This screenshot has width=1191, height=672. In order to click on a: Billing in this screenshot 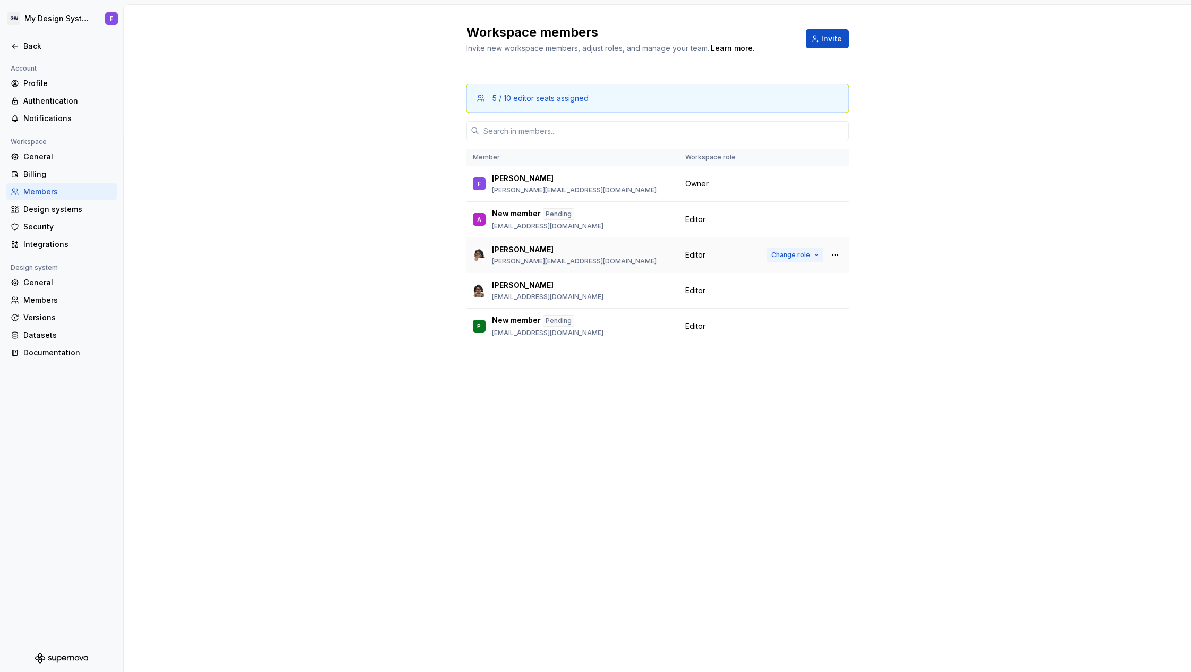, I will do `click(62, 174)`.